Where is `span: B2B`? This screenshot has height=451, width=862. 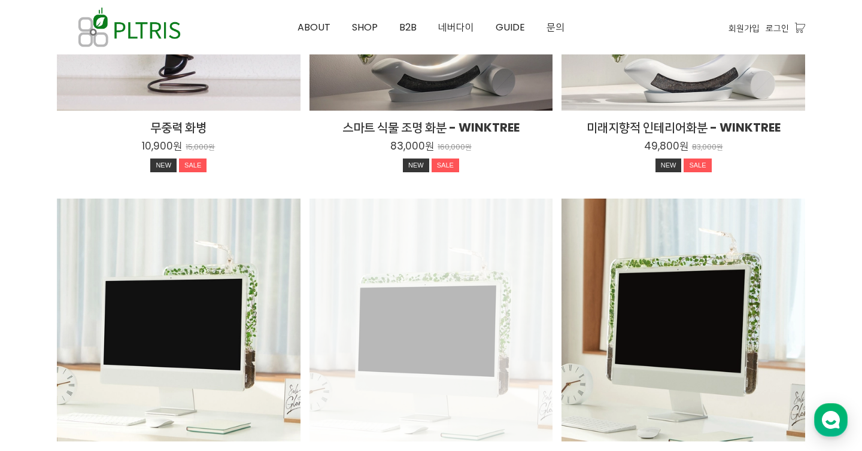
span: B2B is located at coordinates (408, 27).